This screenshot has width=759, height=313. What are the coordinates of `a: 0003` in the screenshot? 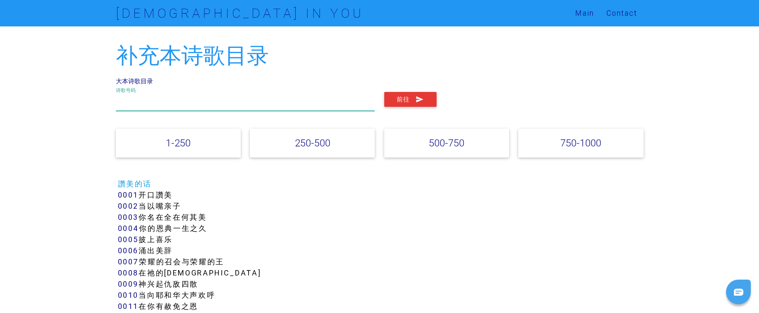 It's located at (128, 217).